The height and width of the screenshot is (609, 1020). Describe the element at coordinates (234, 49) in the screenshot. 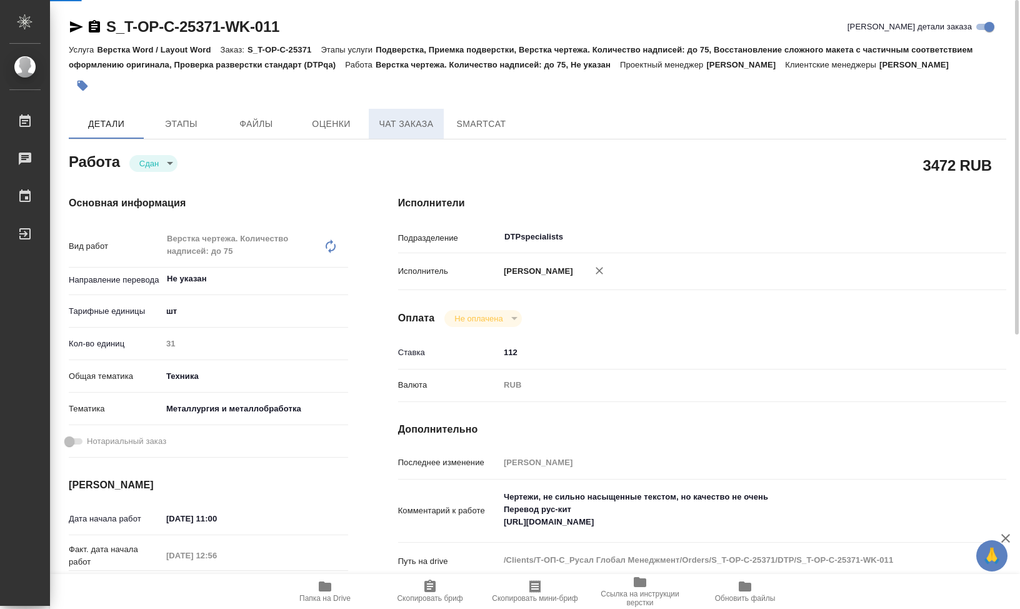

I see `p: Заказ:` at that location.